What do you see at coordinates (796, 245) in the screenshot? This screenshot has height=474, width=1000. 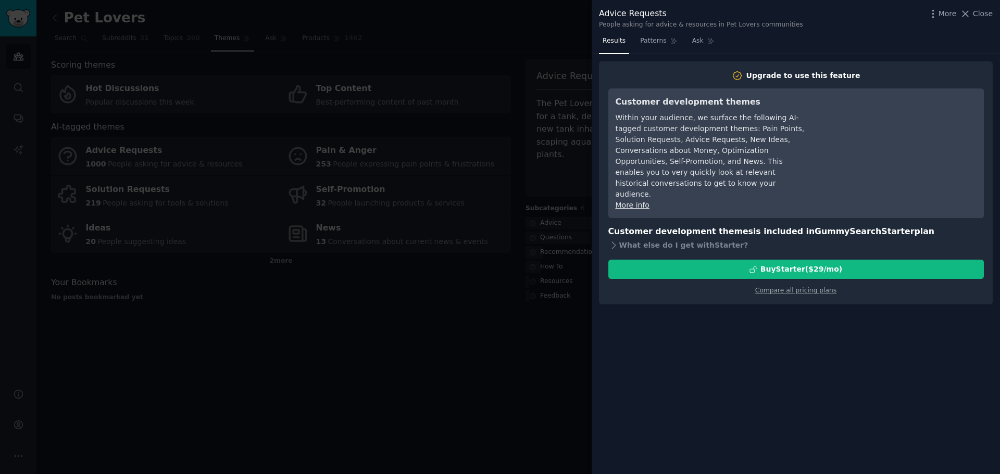 I see `div: What else do I get with Starter ?` at bounding box center [796, 245].